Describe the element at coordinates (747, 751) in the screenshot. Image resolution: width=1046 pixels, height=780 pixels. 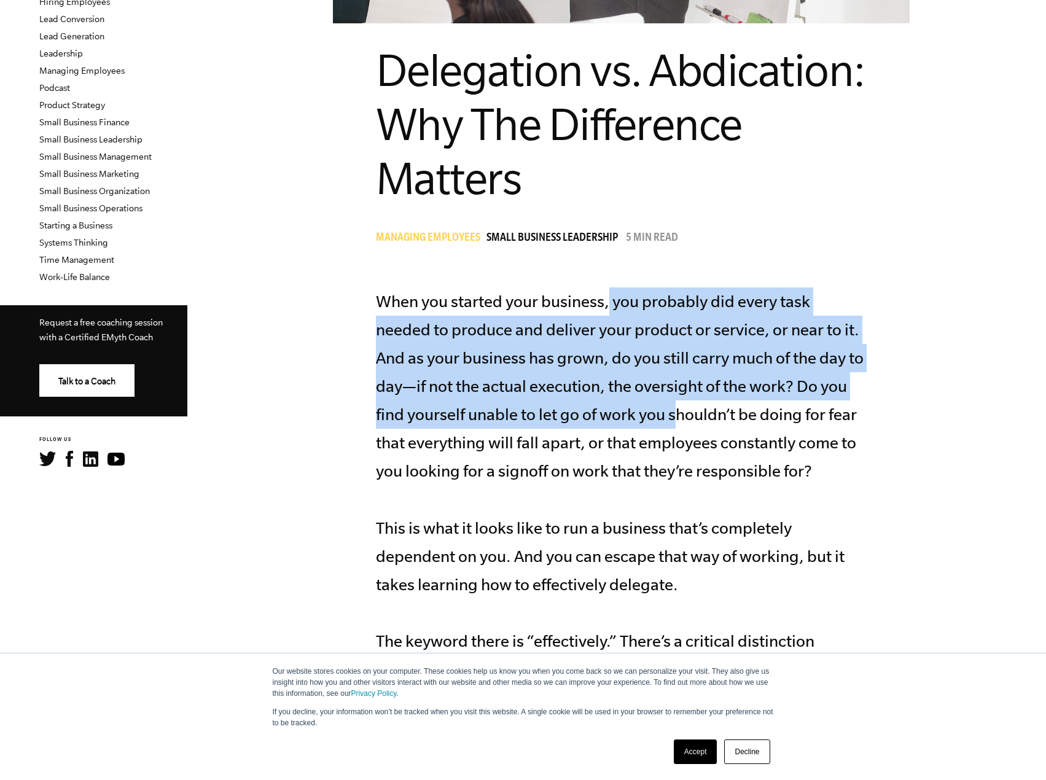
I see `a: Decline` at that location.